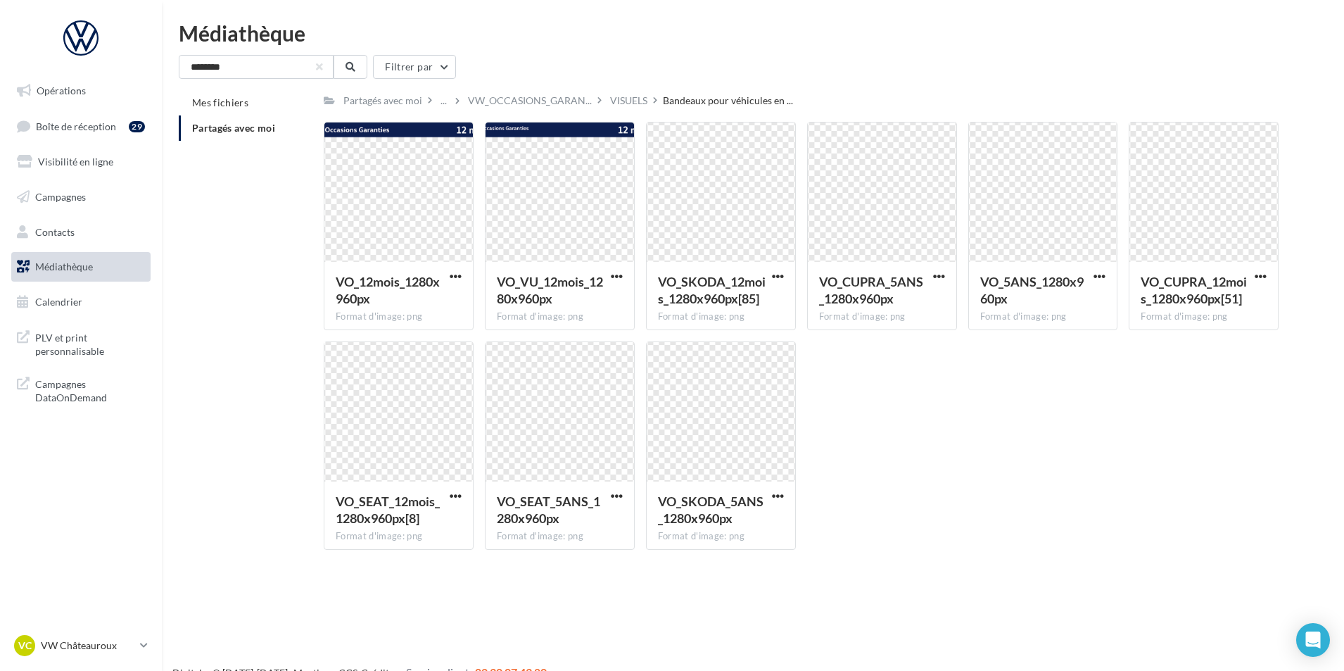 Image resolution: width=1344 pixels, height=671 pixels. I want to click on span: PLV et print personnalisable, so click(90, 343).